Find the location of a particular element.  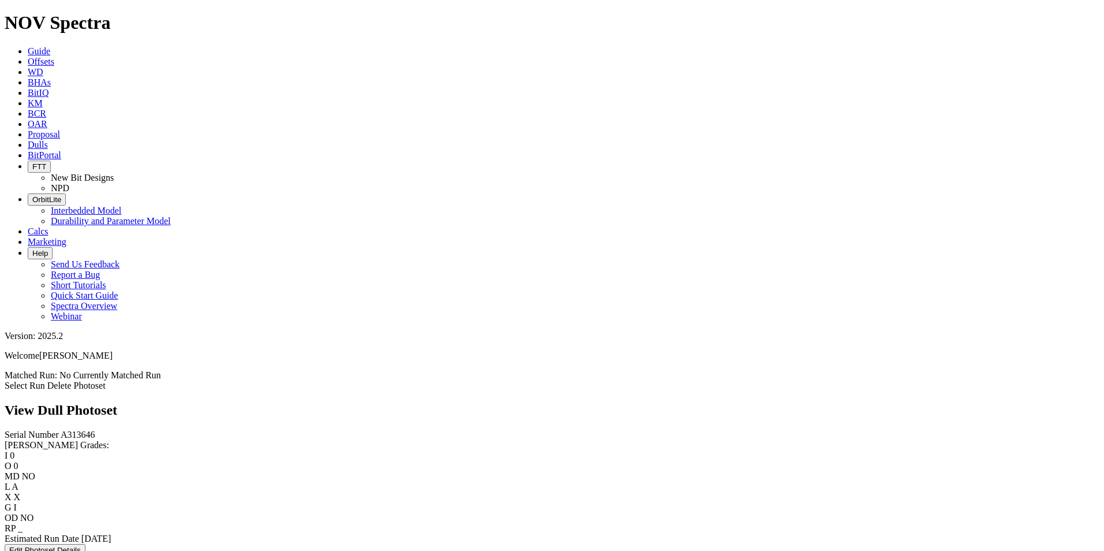

button: Help is located at coordinates (40, 253).